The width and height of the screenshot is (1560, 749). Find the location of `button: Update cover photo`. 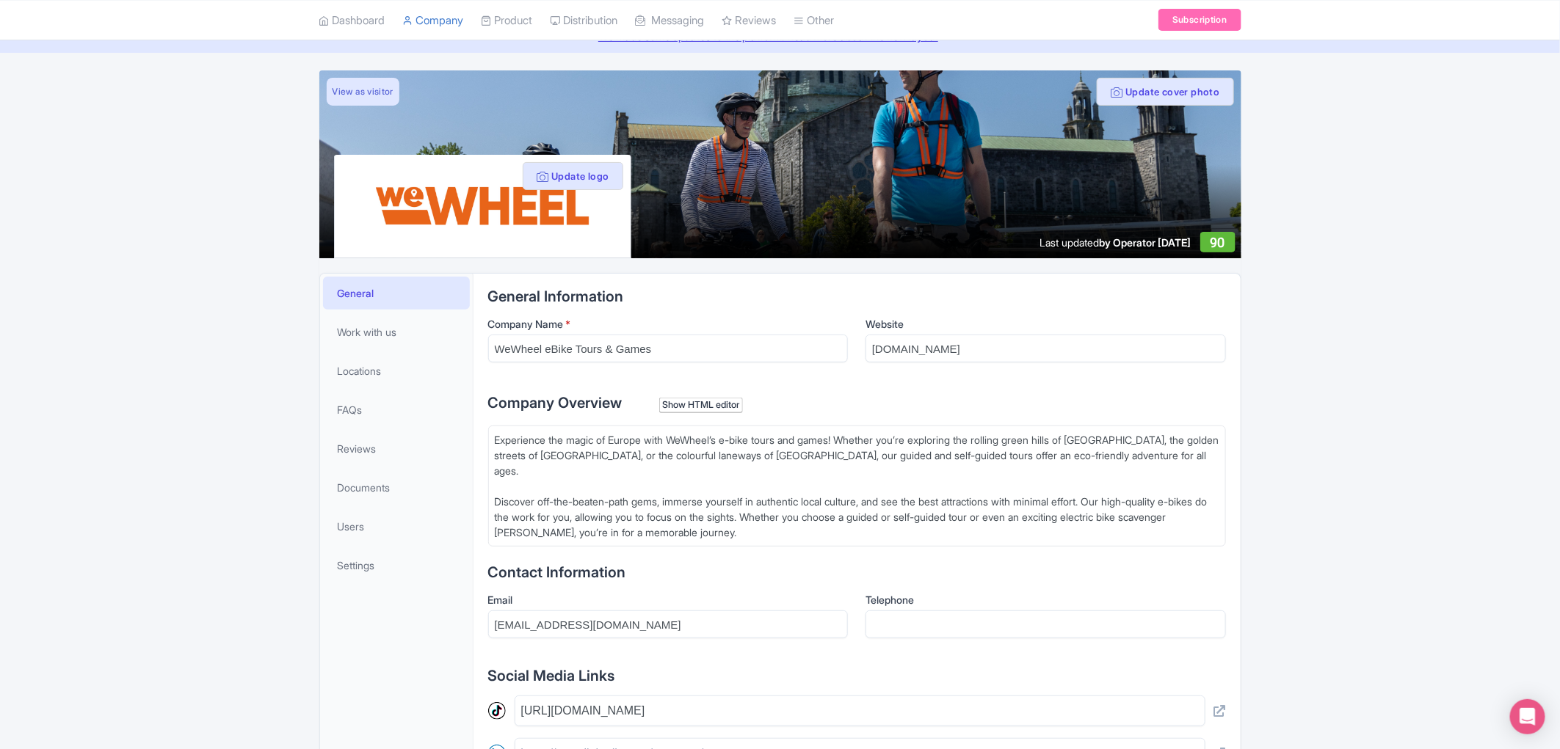

button: Update cover photo is located at coordinates (1165, 92).